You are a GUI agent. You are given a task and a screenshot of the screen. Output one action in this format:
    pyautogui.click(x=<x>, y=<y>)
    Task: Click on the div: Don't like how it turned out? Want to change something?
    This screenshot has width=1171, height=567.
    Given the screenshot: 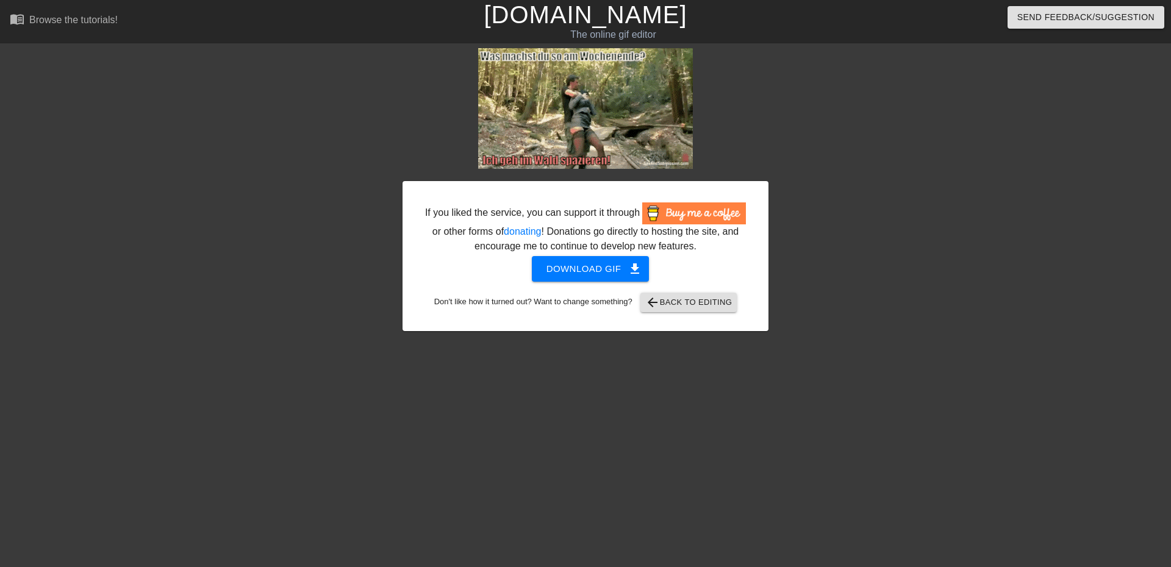 What is the action you would take?
    pyautogui.click(x=585, y=302)
    